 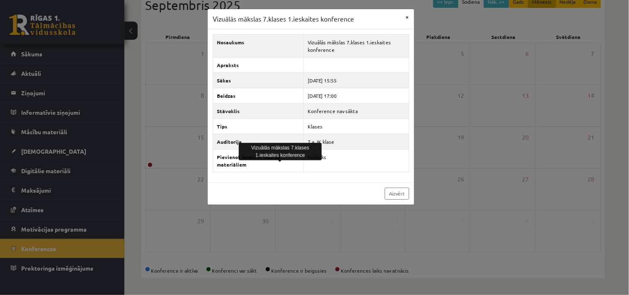 What do you see at coordinates (357, 141) in the screenshot?
I see `td: 7.a JK klase` at bounding box center [357, 141].